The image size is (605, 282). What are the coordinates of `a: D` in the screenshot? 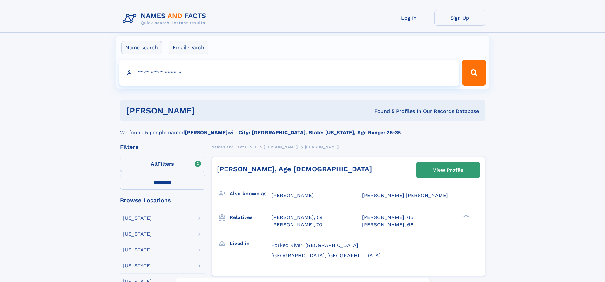 It's located at (255, 146).